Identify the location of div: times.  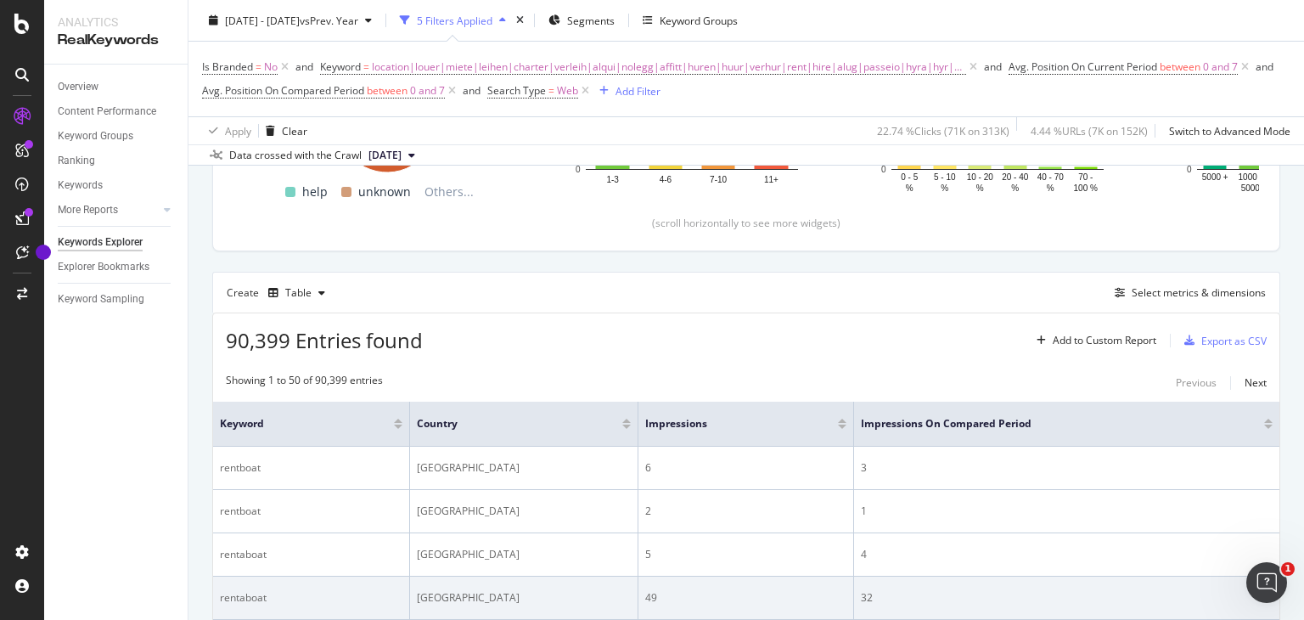
(519, 20).